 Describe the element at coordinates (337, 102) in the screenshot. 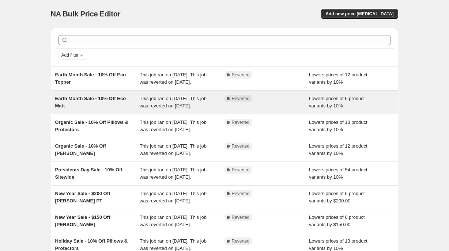

I see `span: Lowers prices of 6 product variants by 10%` at that location.